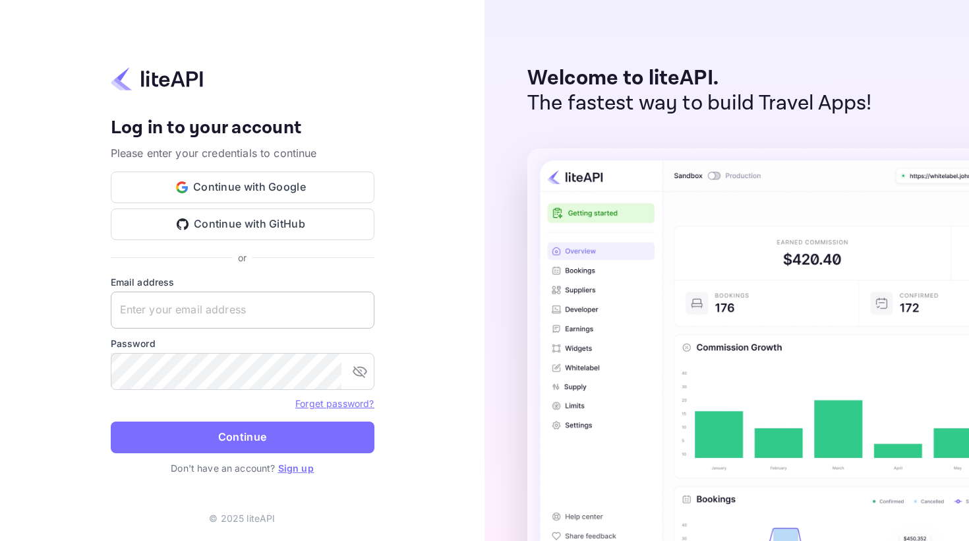 The image size is (969, 541). Describe the element at coordinates (243, 343) in the screenshot. I see `label: Password` at that location.